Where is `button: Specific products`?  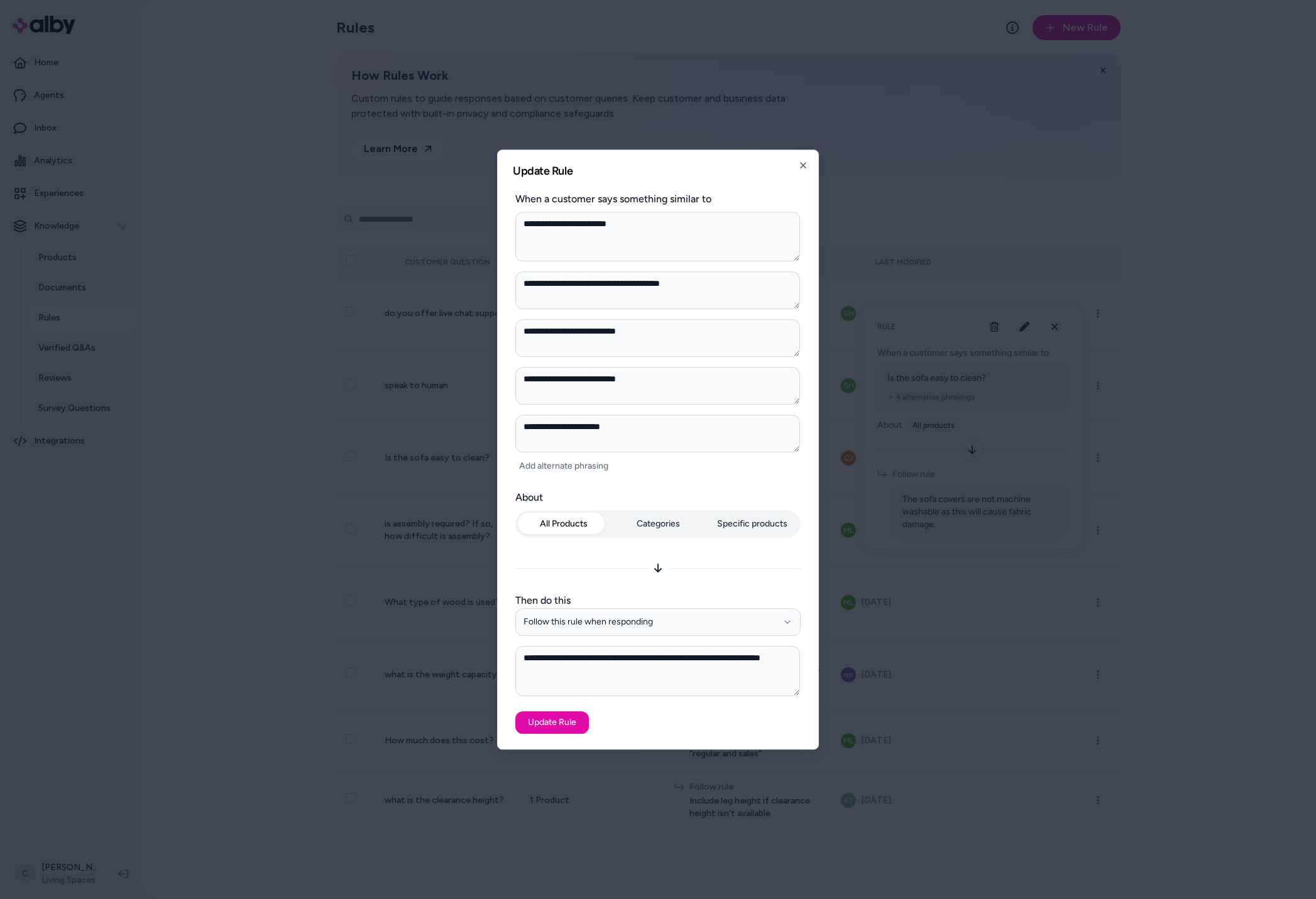
button: Specific products is located at coordinates (752, 525).